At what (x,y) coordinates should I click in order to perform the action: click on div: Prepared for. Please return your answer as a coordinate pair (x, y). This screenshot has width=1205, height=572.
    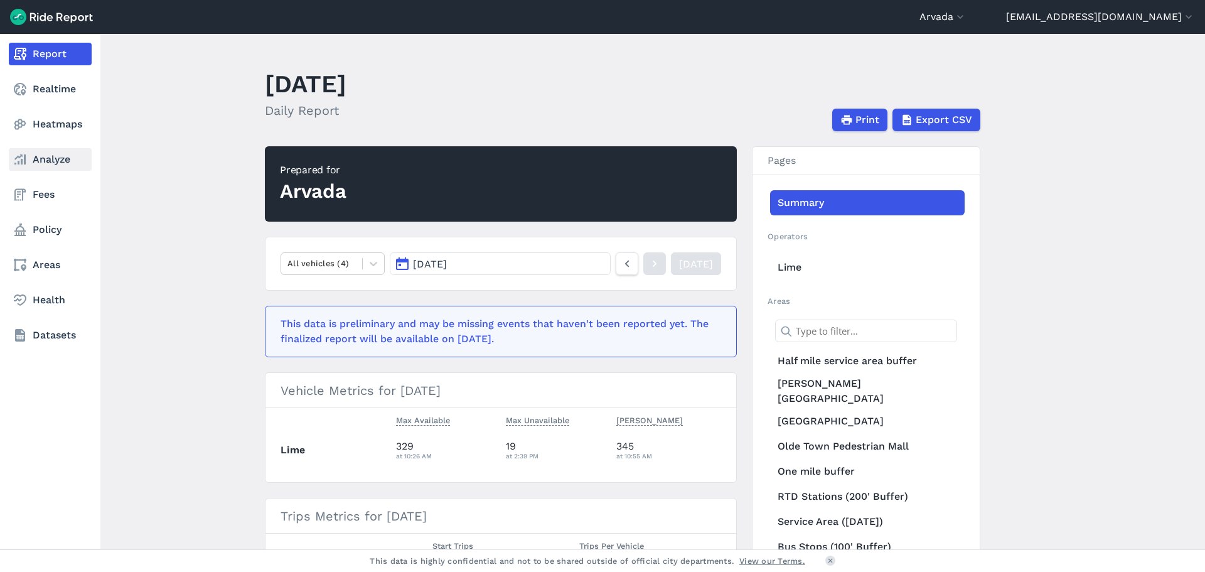
    Looking at the image, I should click on (313, 170).